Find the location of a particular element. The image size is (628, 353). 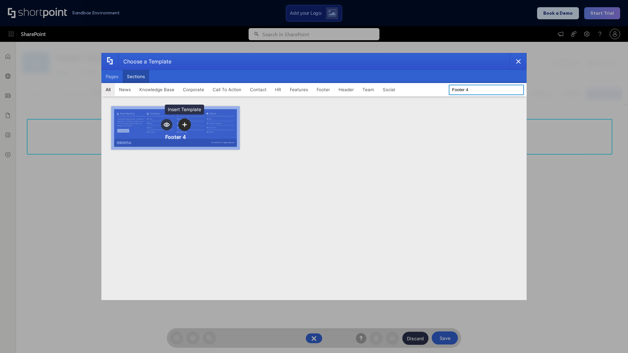

button: Pages is located at coordinates (112, 76).